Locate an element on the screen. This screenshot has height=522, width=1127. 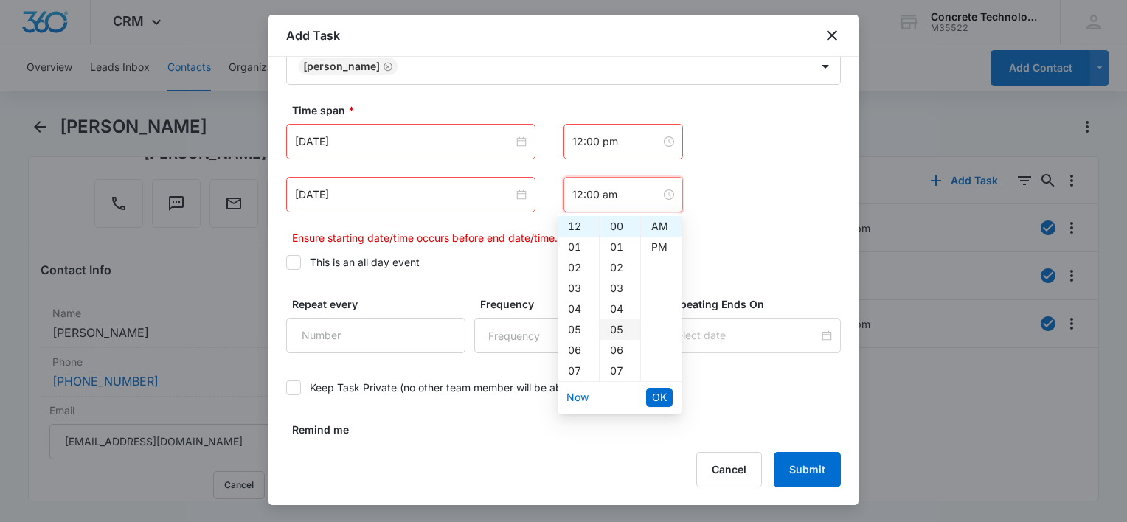
div: 00 is located at coordinates (620, 227).